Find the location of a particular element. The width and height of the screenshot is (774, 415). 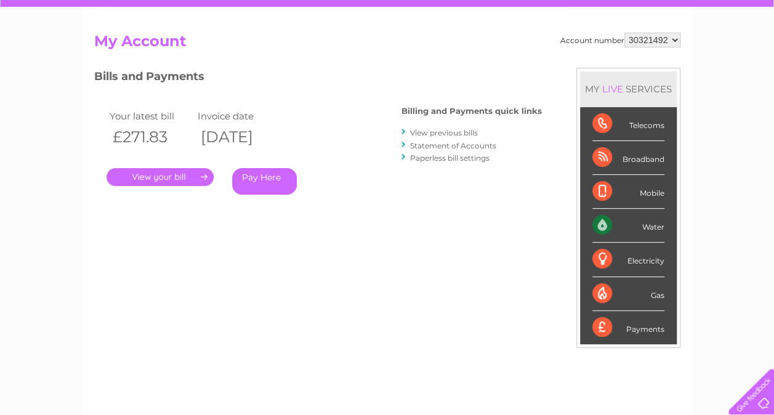

div: MY SERVICES is located at coordinates (628, 89).